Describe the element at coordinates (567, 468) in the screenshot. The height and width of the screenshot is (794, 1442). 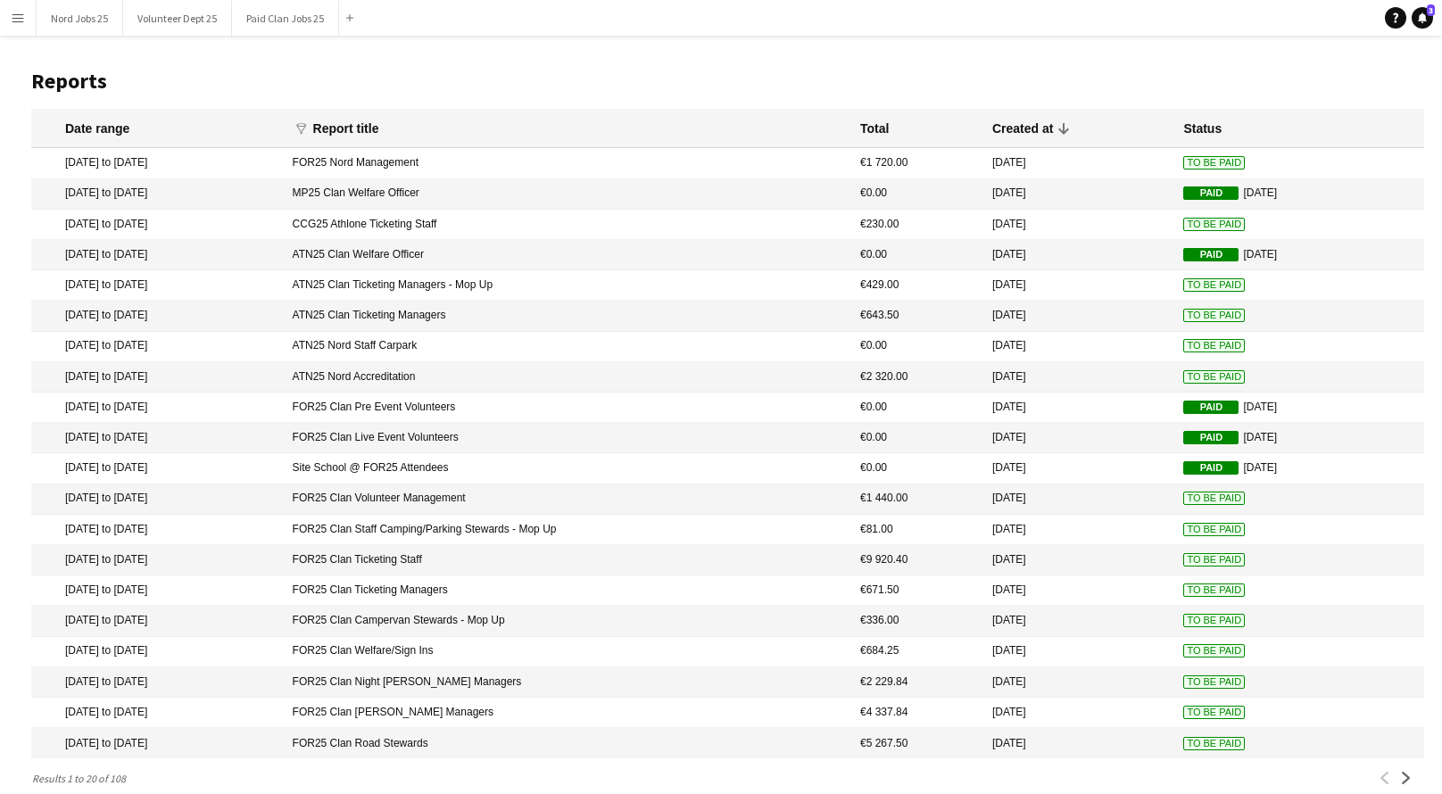
I see `mat-cell: Site School @ FOR25 Attendees` at that location.